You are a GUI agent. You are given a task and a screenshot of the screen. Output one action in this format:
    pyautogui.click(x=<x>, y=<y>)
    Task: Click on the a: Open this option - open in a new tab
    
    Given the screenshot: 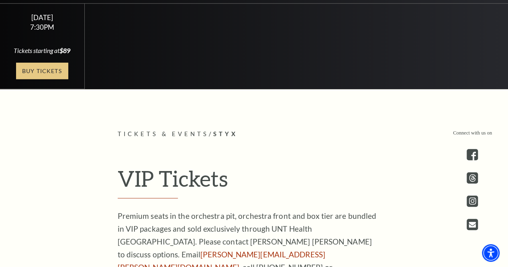 What is the action you would take?
    pyautogui.click(x=472, y=224)
    